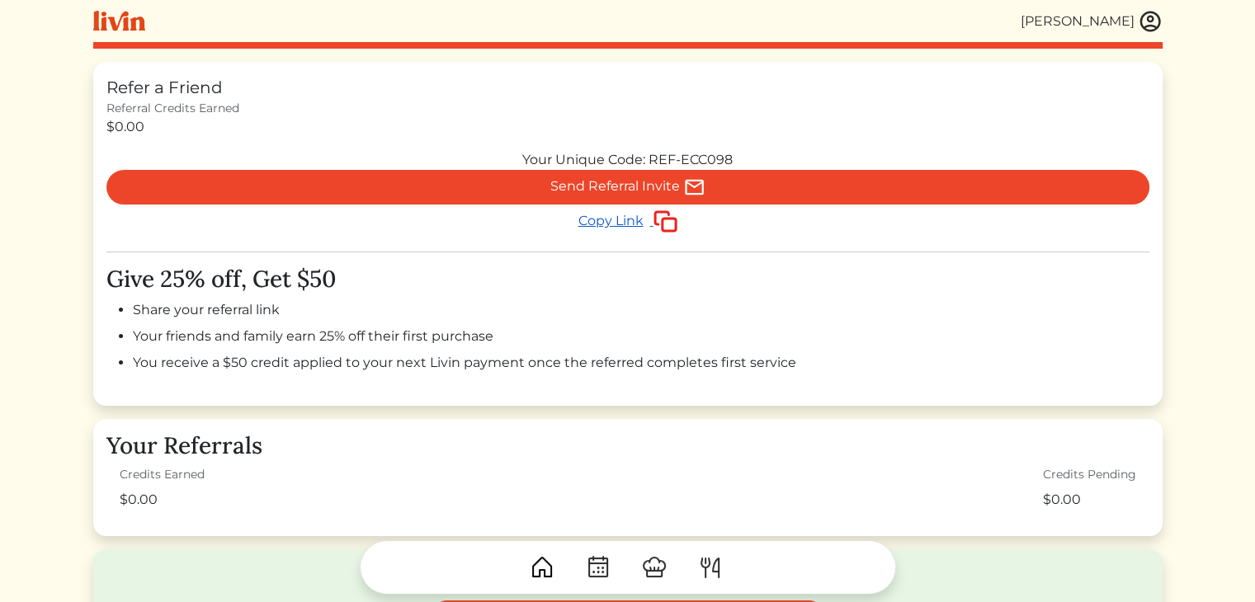  Describe the element at coordinates (628, 160) in the screenshot. I see `div: Your Unique Code: REF-ECC098` at that location.